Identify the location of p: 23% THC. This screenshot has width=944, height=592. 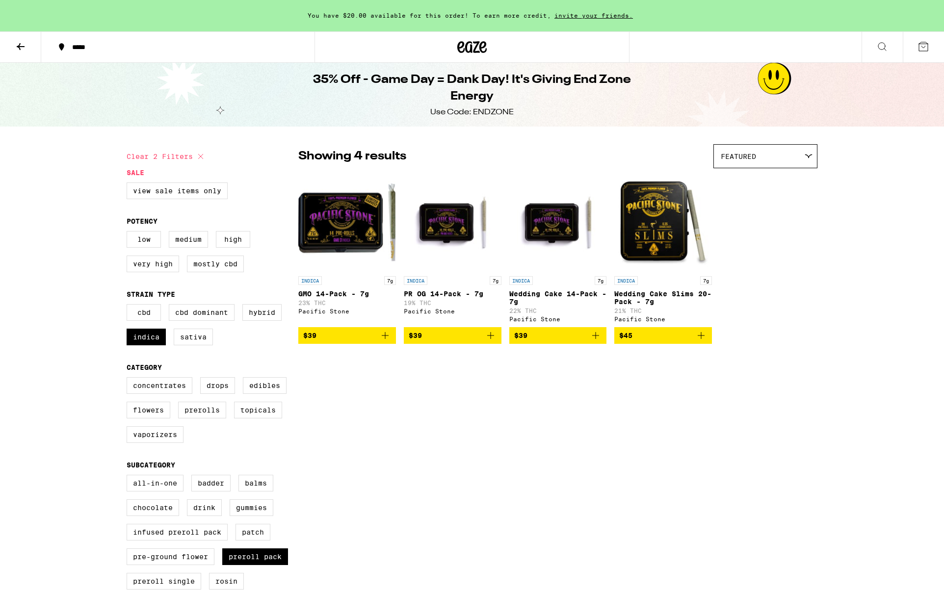
(347, 303).